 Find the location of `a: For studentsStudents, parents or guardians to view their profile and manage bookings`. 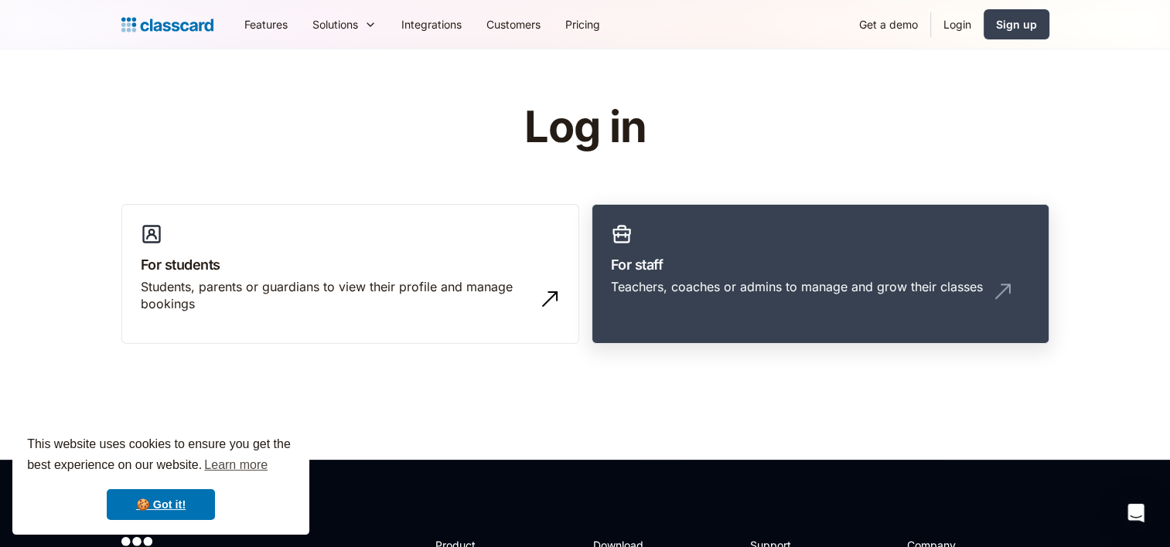

a: For studentsStudents, parents or guardians to view their profile and manage bookings is located at coordinates (350, 274).